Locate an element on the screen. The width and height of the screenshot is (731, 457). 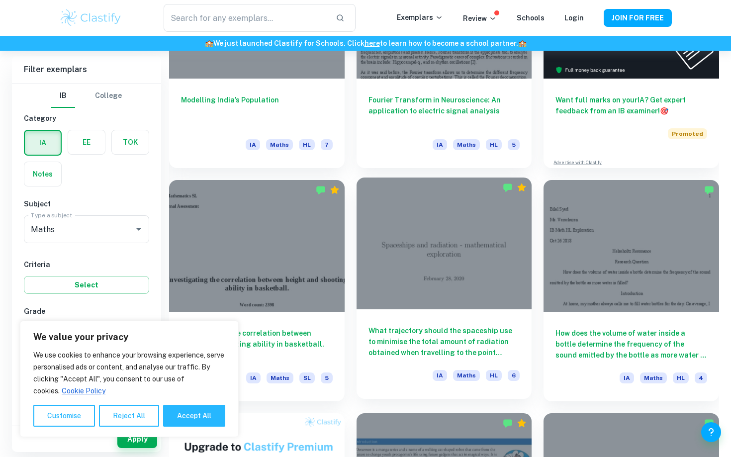
p: We use cookies to enhance your browsing experience, serve personalised ads or content, and analys... is located at coordinates (129, 373).